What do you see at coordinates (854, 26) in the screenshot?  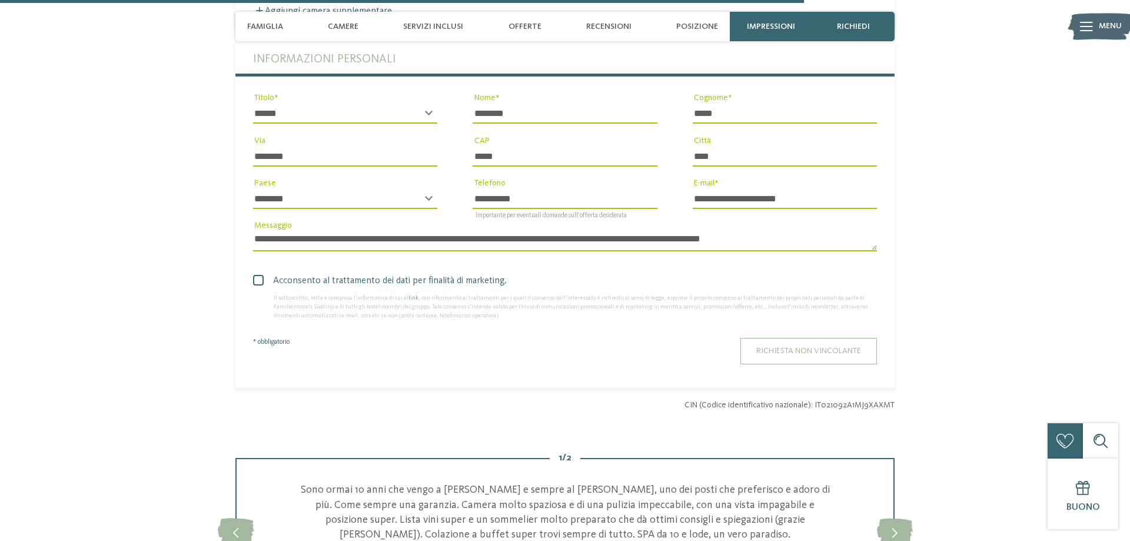 I see `span: richiedi` at bounding box center [854, 26].